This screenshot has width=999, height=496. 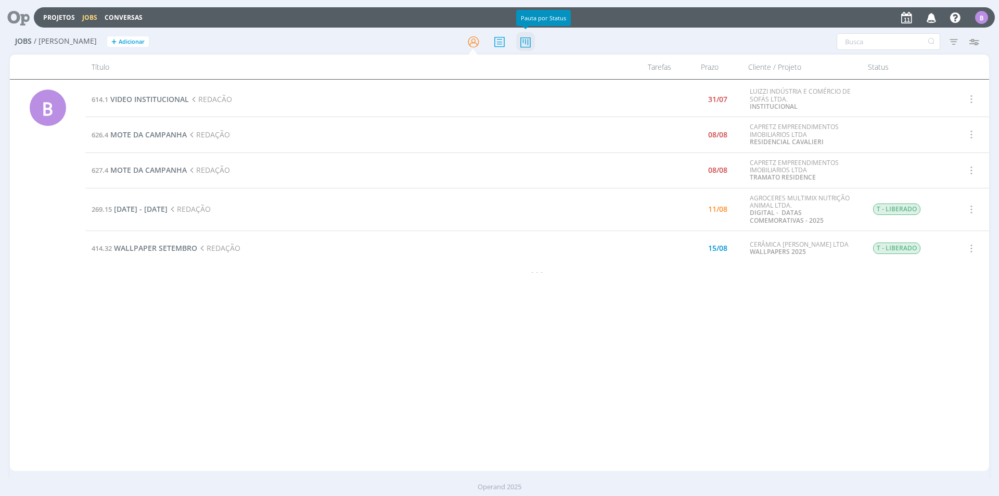 What do you see at coordinates (156, 248) in the screenshot?
I see `span: WALLPAPER SETEMBRO` at bounding box center [156, 248].